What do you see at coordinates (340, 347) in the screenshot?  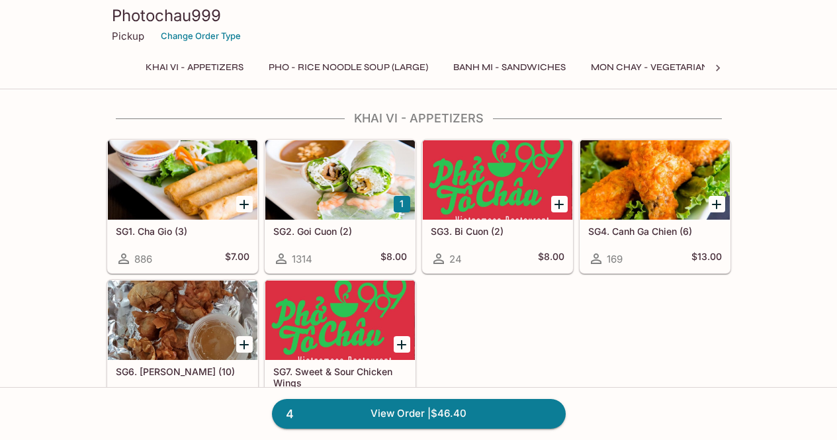 I see `a: SG7. Sweet & Sour Chicken Wings24$14.80` at bounding box center [340, 347].